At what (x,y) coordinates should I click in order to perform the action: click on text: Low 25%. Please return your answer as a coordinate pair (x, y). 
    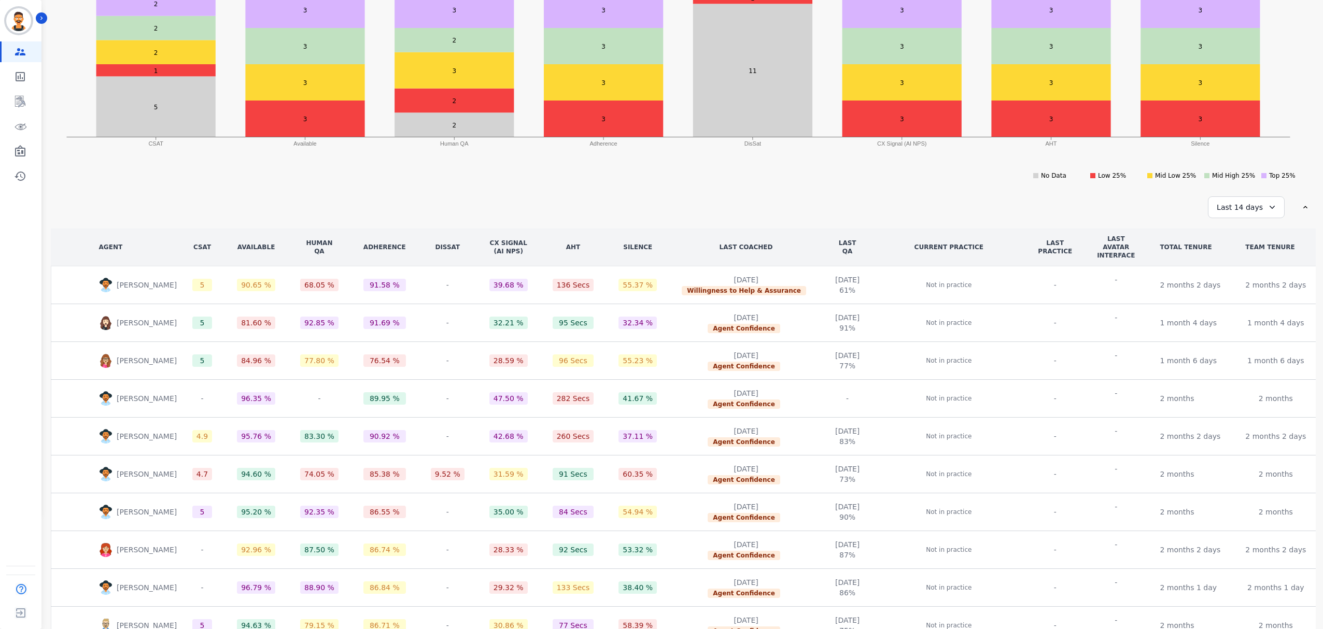
    Looking at the image, I should click on (1112, 176).